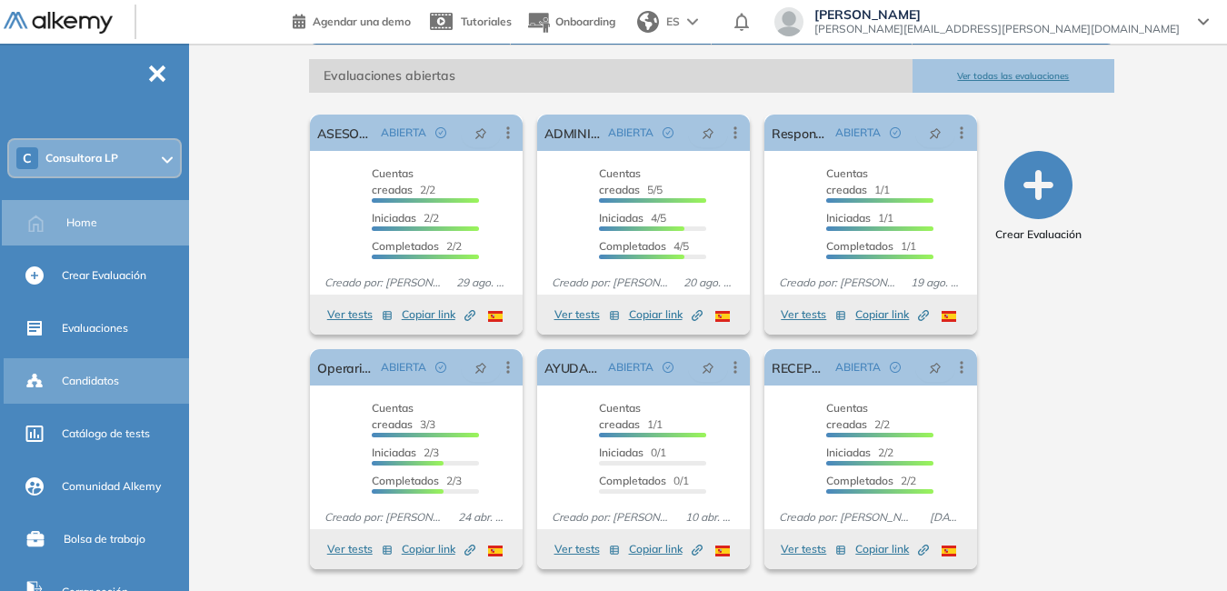 The width and height of the screenshot is (1227, 591). I want to click on span: Tutoriales, so click(486, 21).